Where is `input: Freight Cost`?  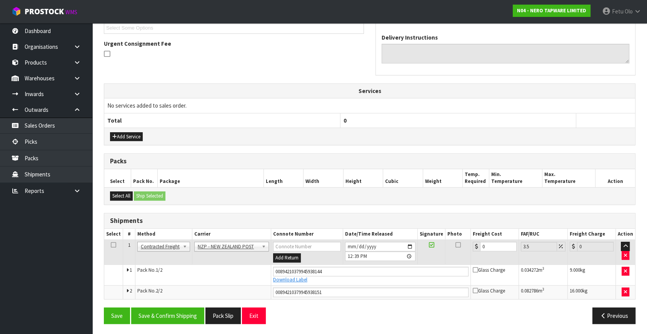
input: Freight Cost is located at coordinates (498, 246).